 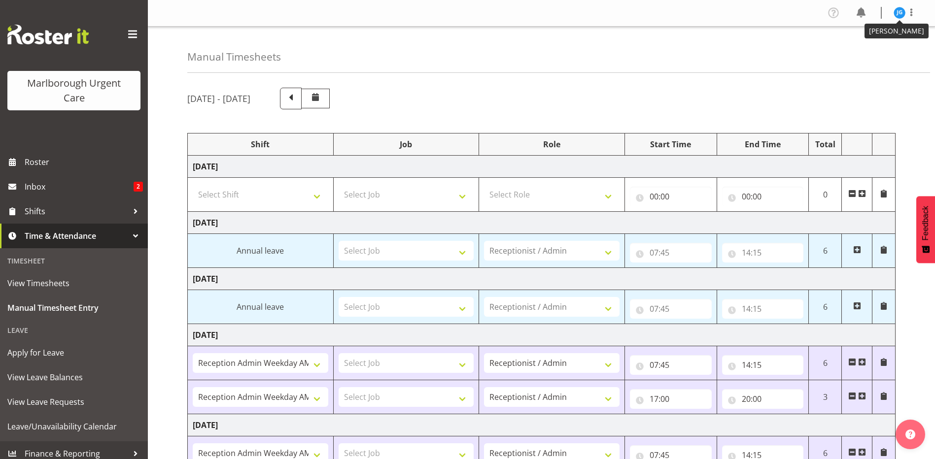 I want to click on div: Marlborough Urgent Care, so click(x=74, y=91).